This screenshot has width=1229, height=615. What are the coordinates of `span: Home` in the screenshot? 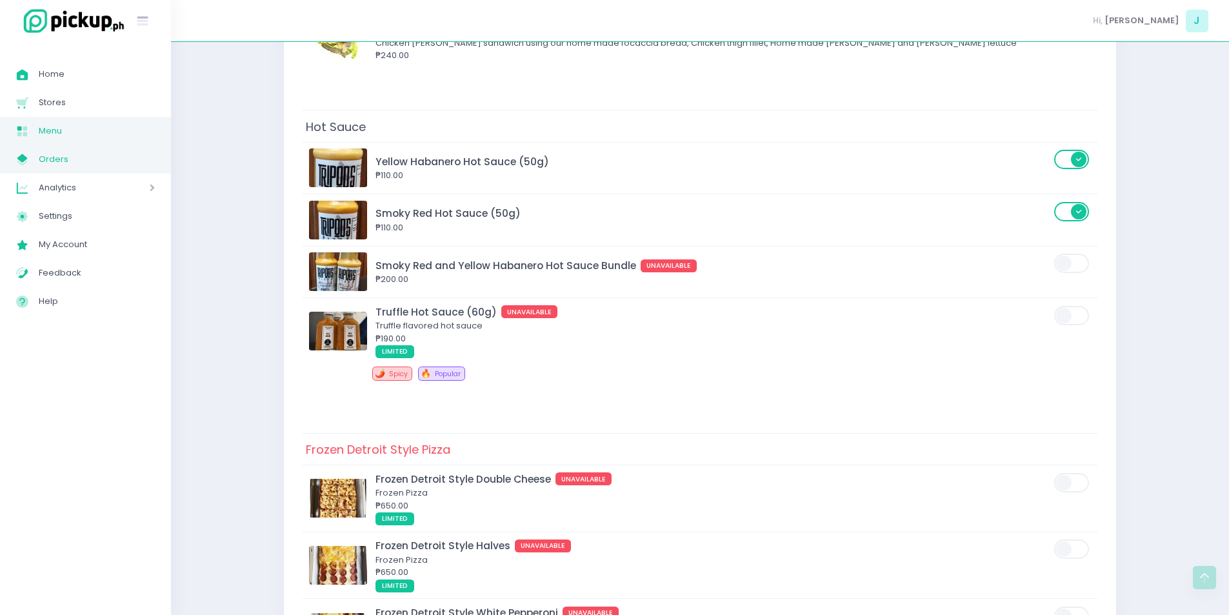 It's located at (97, 74).